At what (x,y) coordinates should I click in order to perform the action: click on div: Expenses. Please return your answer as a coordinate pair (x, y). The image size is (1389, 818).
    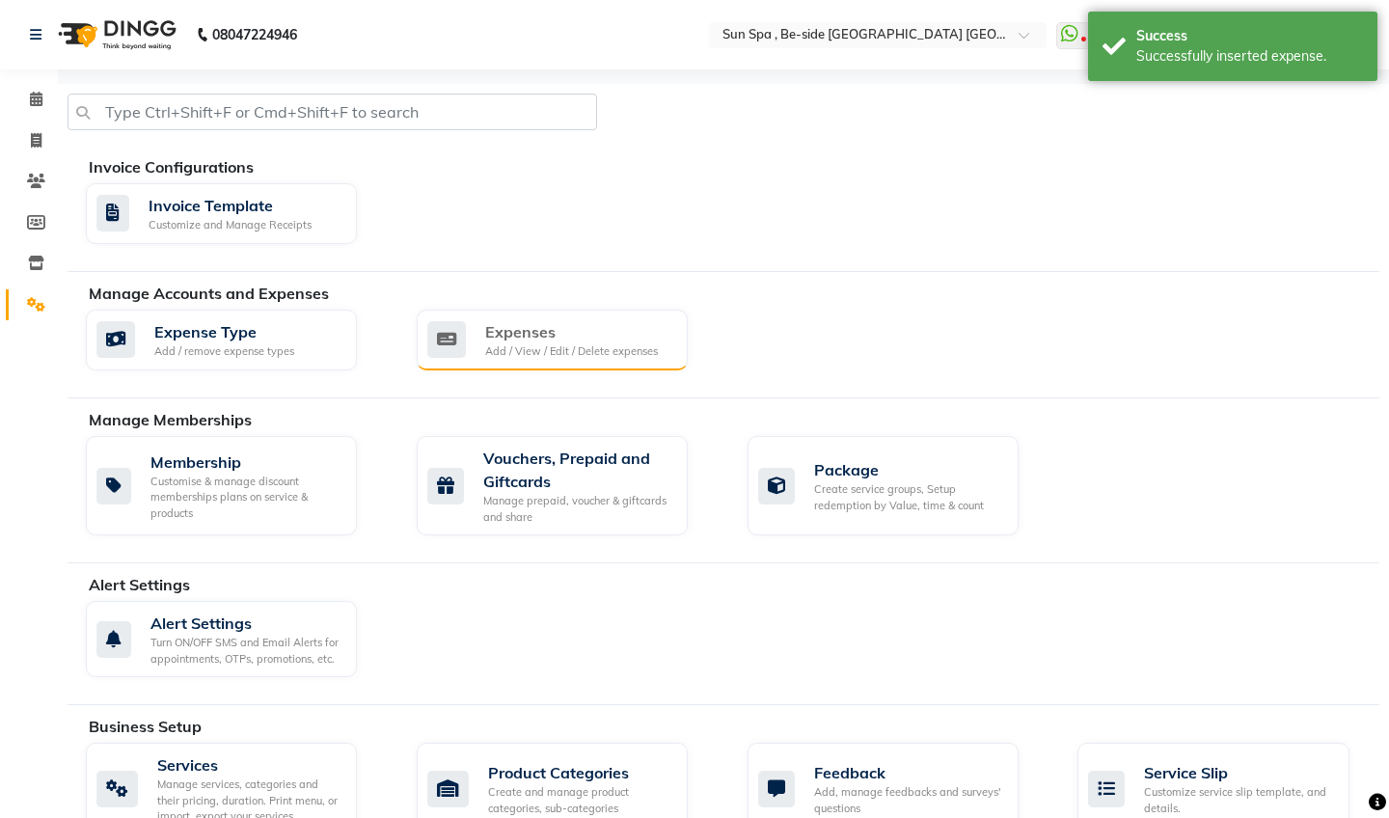
    Looking at the image, I should click on (571, 332).